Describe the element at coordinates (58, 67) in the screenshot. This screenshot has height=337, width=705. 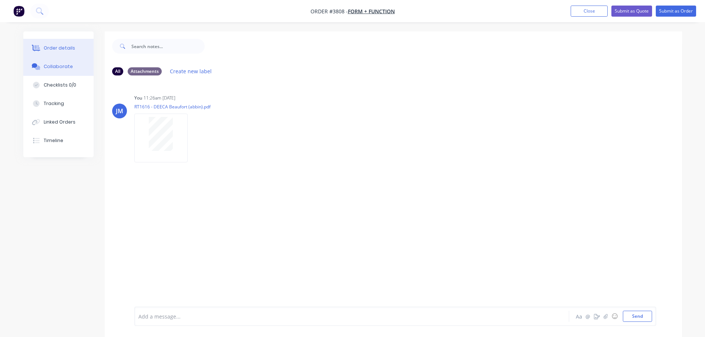
I see `div: Collaborate` at that location.